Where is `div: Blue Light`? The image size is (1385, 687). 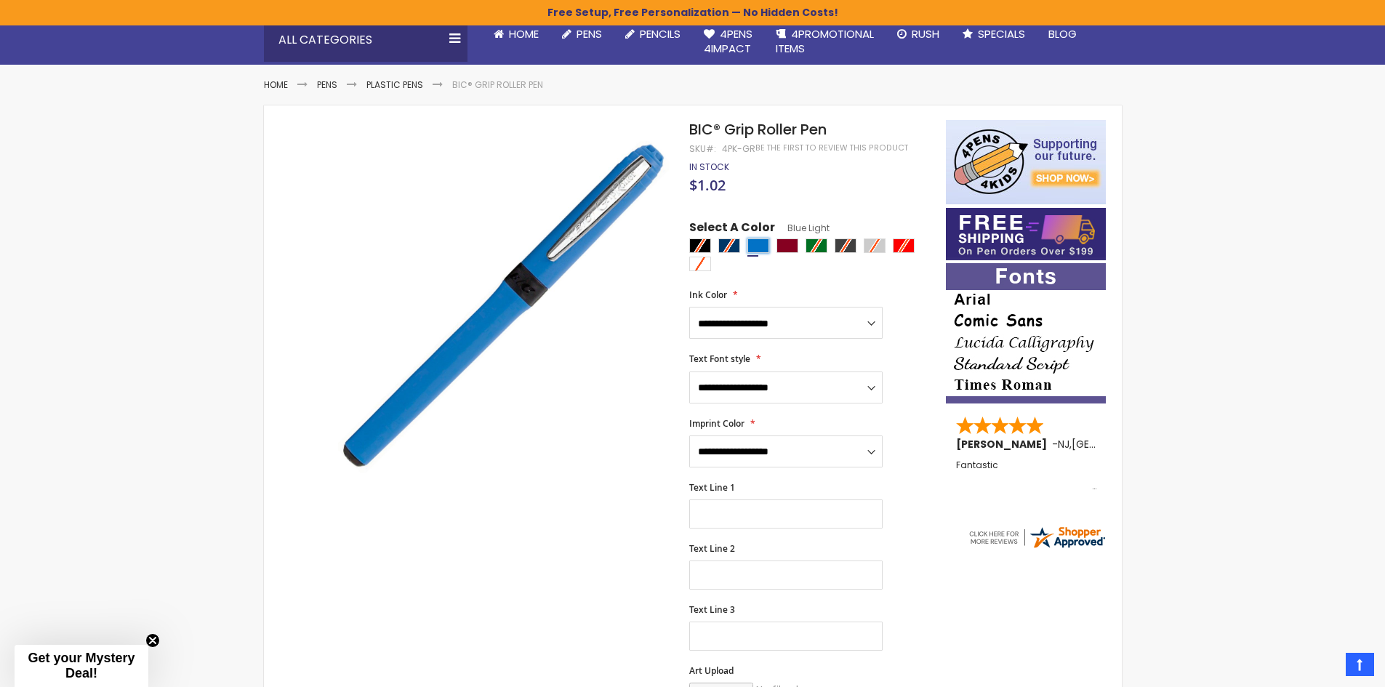 div: Blue Light is located at coordinates (758, 246).